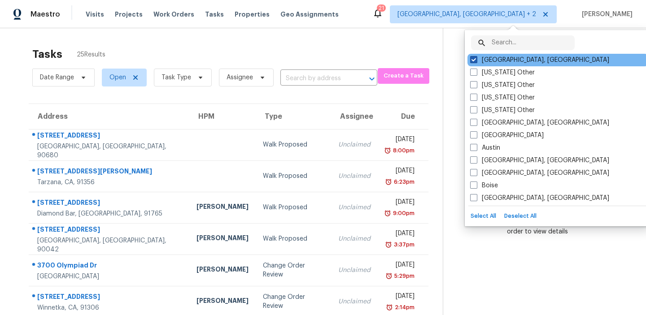  What do you see at coordinates (109, 266) in the screenshot?
I see `div: 3700 Olympiad Dr` at bounding box center [109, 266].